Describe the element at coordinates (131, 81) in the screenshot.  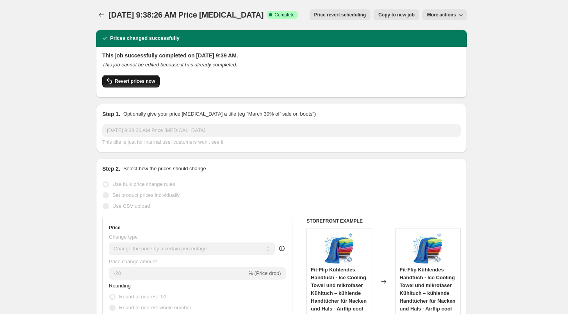
I see `button: Revert prices now` at that location.